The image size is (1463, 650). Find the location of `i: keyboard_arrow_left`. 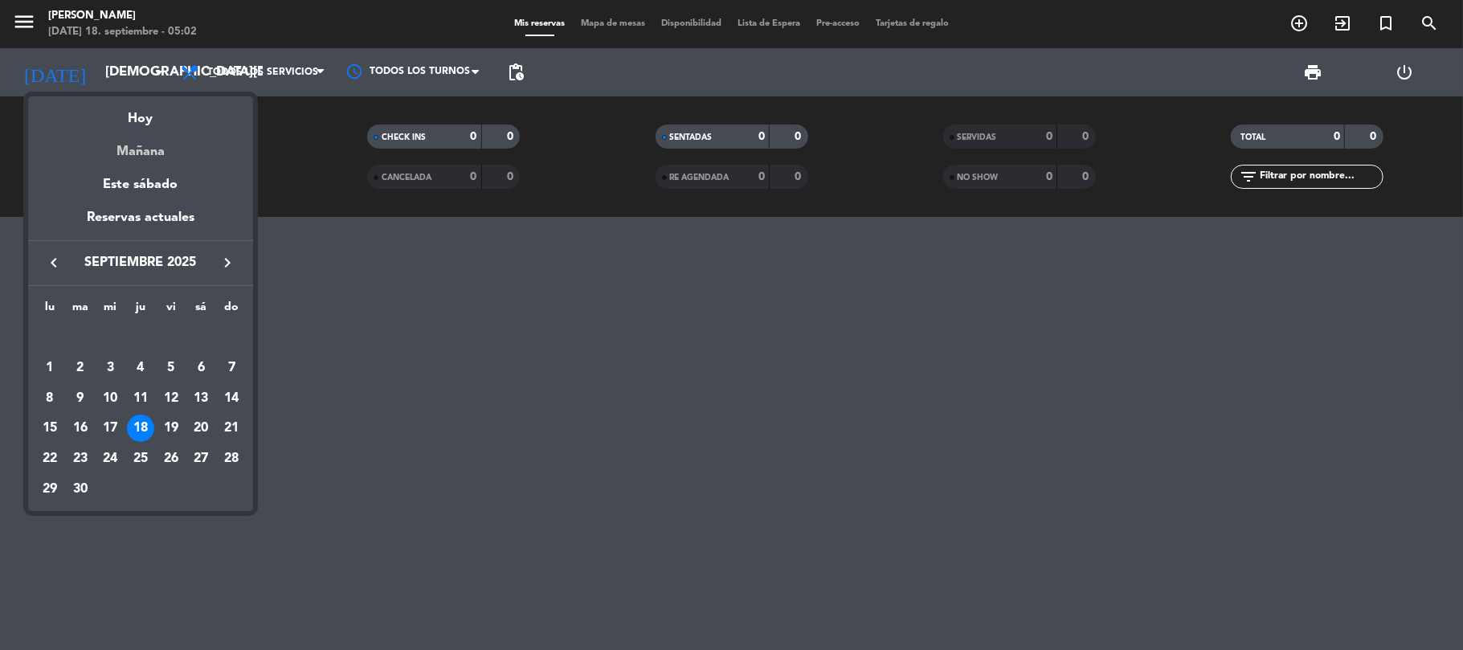

i: keyboard_arrow_left is located at coordinates (54, 263).